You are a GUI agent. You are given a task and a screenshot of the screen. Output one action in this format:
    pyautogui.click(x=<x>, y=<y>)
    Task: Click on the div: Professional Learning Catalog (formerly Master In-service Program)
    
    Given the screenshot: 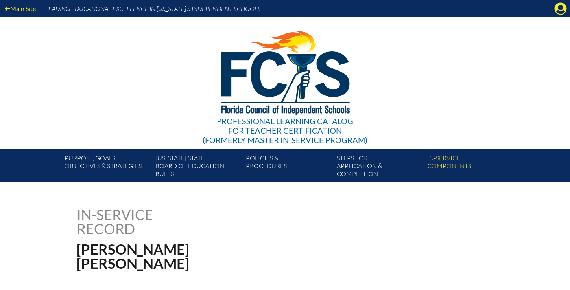 What is the action you would take?
    pyautogui.click(x=285, y=131)
    